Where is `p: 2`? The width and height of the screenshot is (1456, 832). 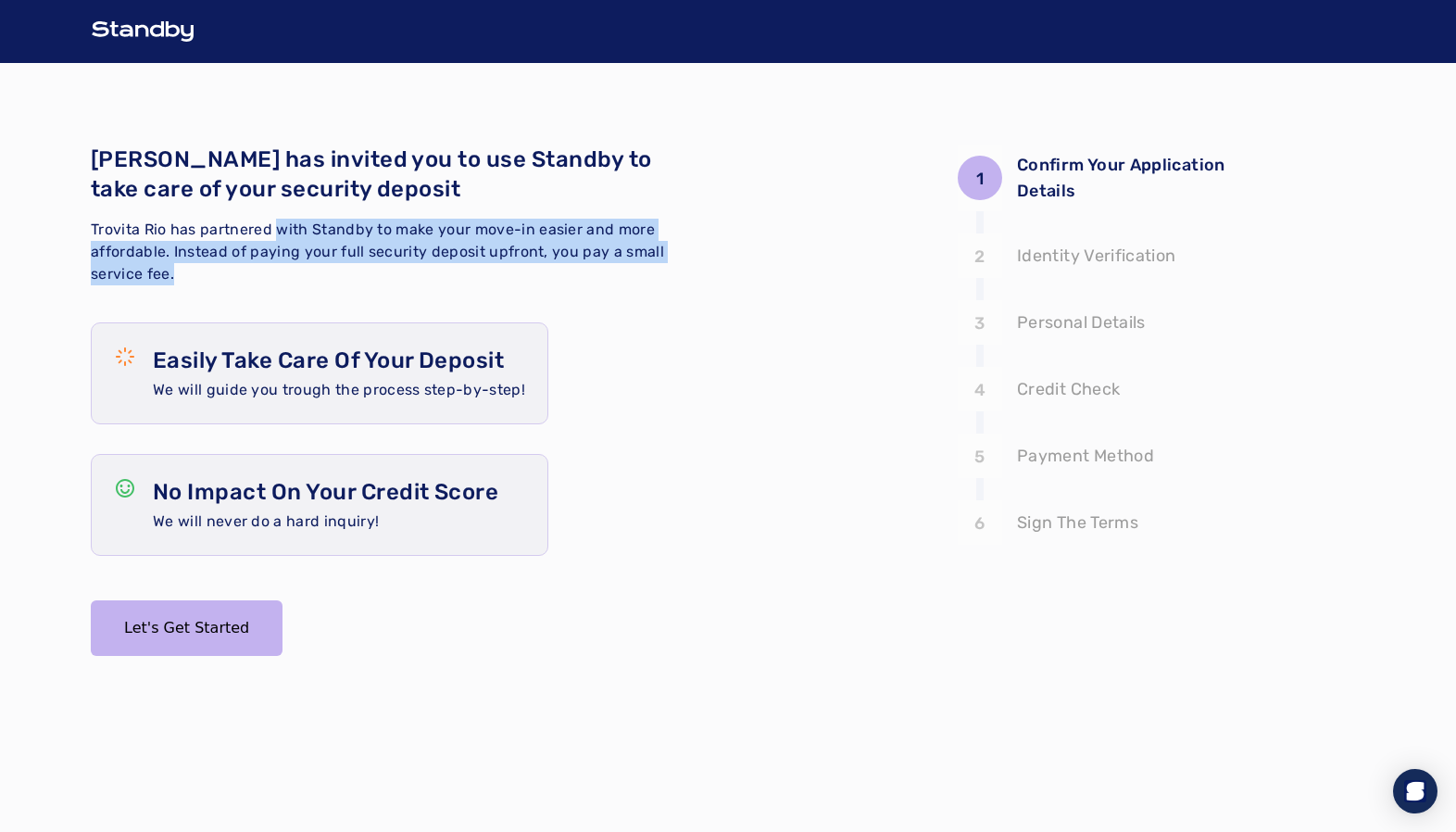
p: 2 is located at coordinates (979, 257).